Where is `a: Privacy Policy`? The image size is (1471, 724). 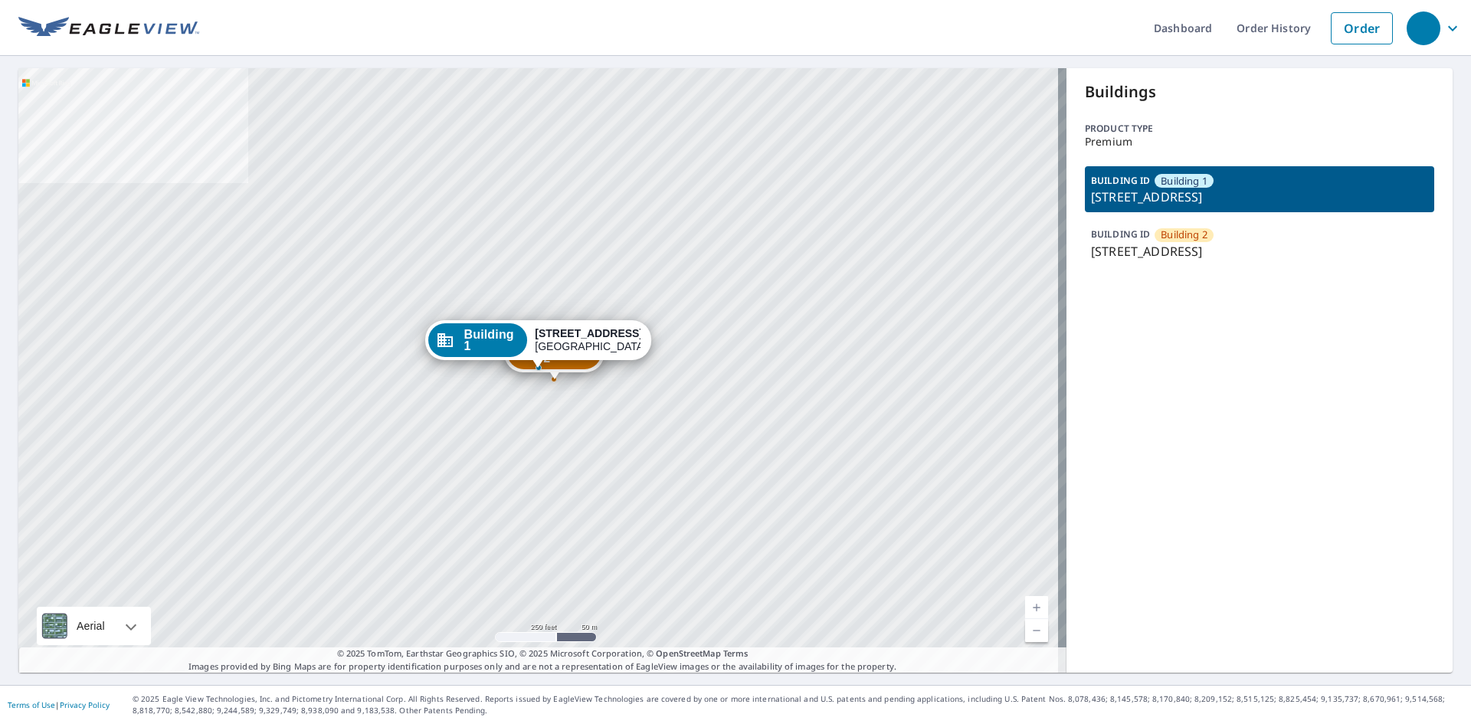 a: Privacy Policy is located at coordinates (84, 705).